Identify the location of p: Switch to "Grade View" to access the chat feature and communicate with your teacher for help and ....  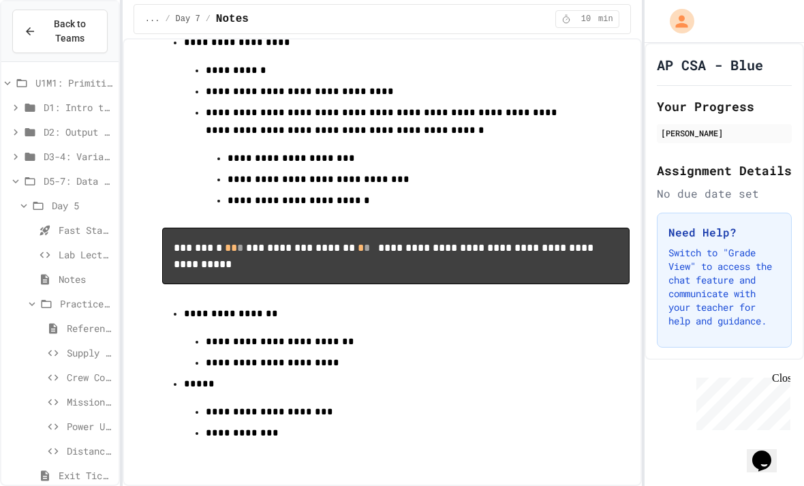
(724, 287).